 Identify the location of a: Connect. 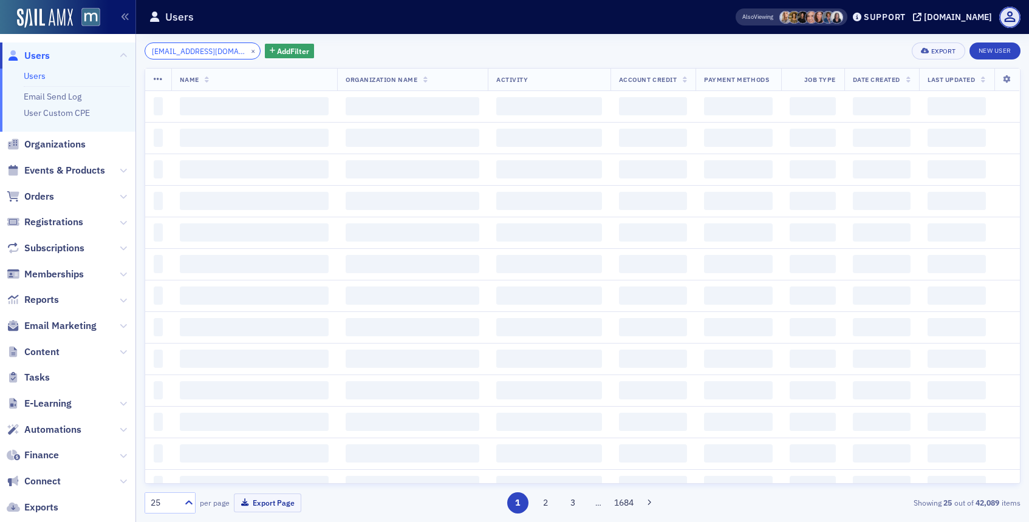
(33, 482).